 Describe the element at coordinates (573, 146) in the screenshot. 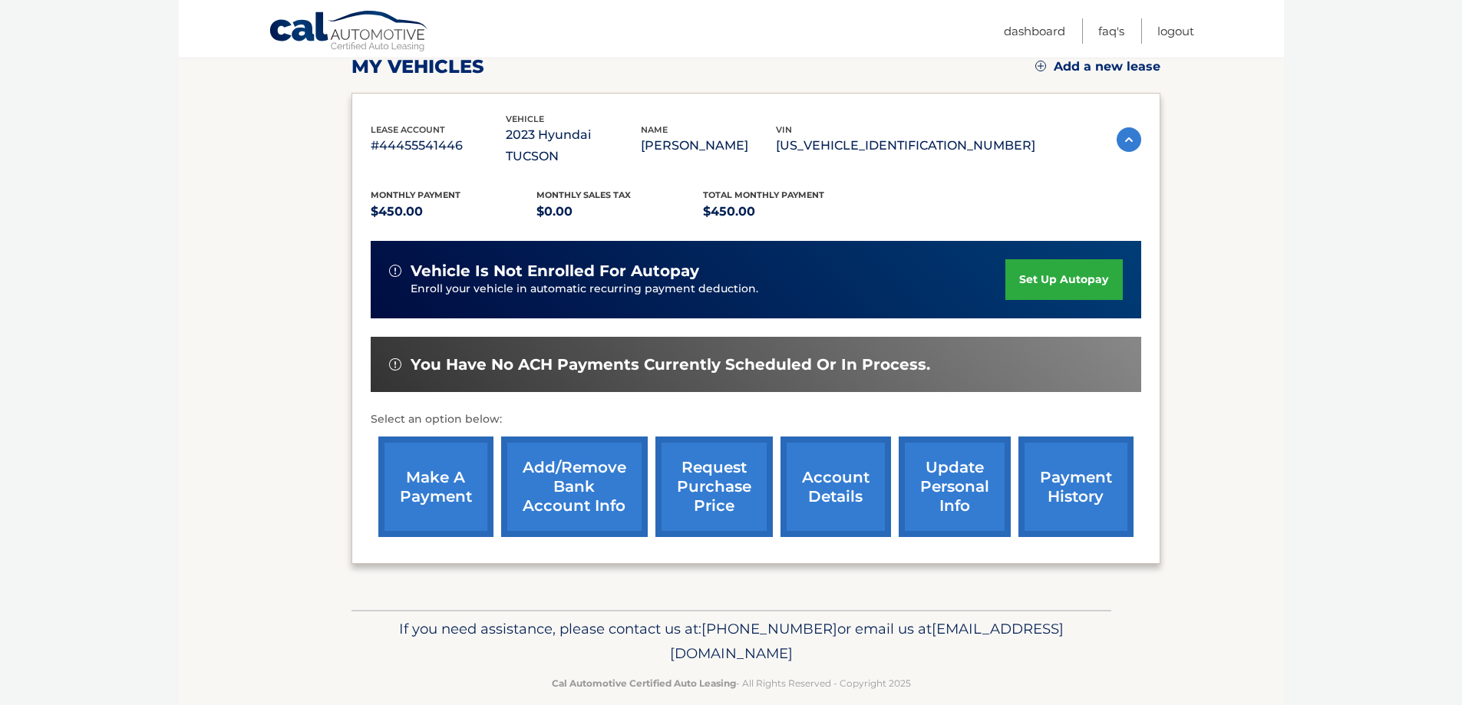

I see `p: 2023 Hyundai TUCSON` at that location.